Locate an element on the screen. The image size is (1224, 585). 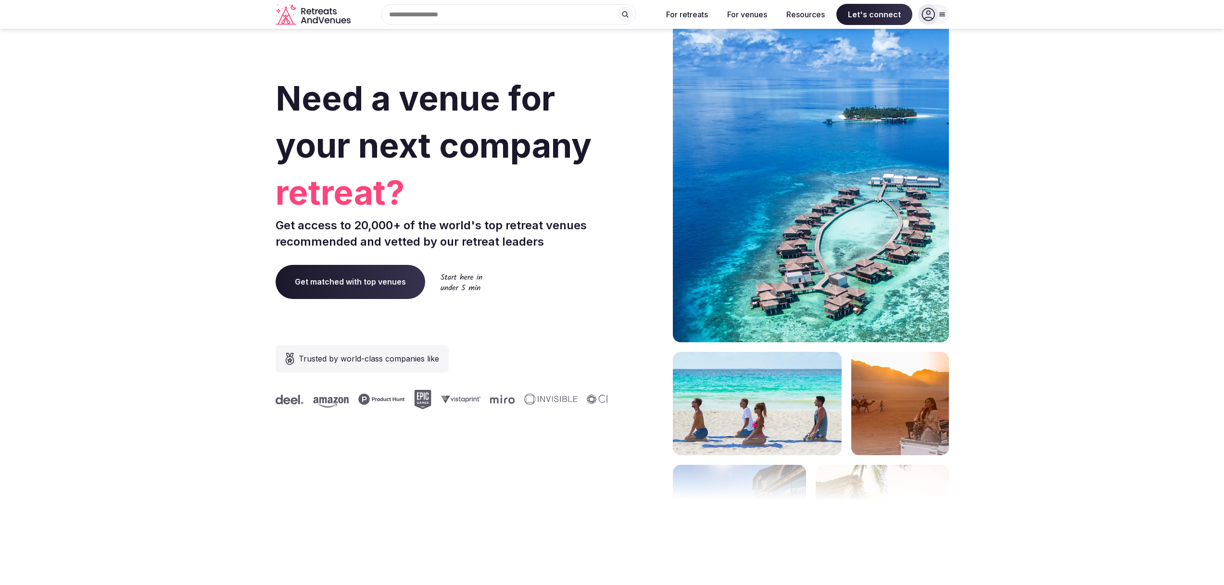
a: Get matched with top venues is located at coordinates (350, 282).